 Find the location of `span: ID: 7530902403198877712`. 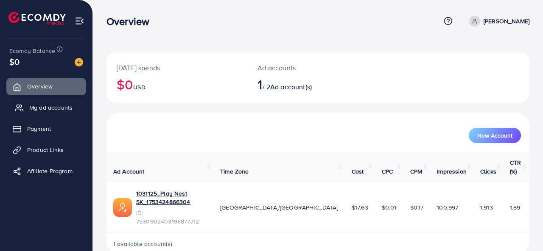

span: ID: 7530902403198877712 is located at coordinates (171, 217).